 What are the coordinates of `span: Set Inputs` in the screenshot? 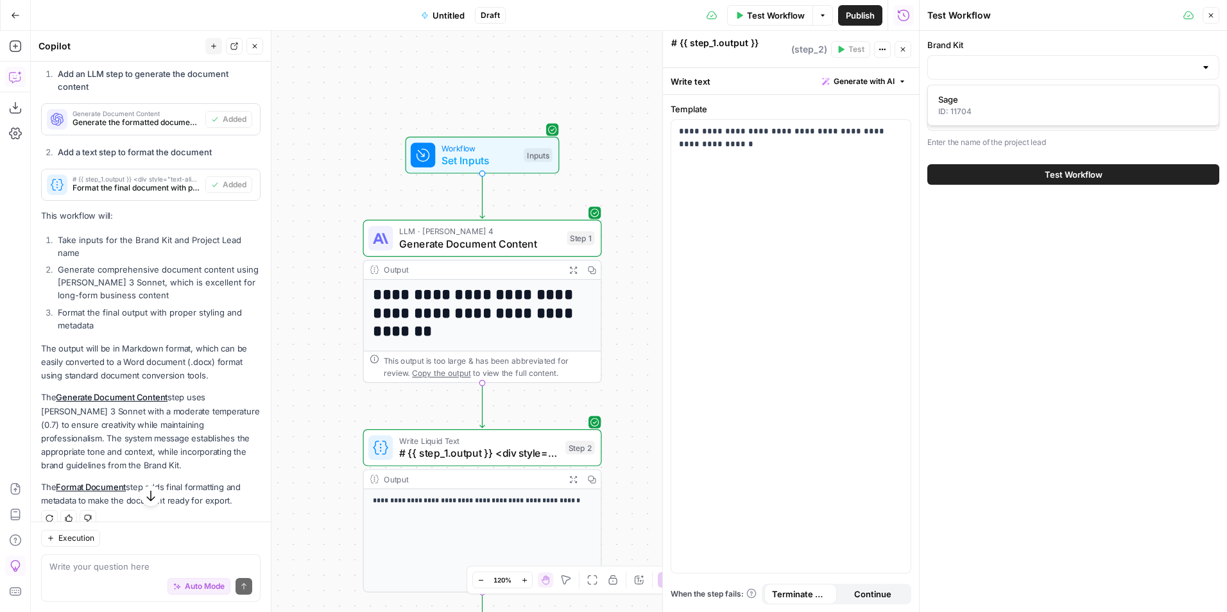 It's located at (479, 160).